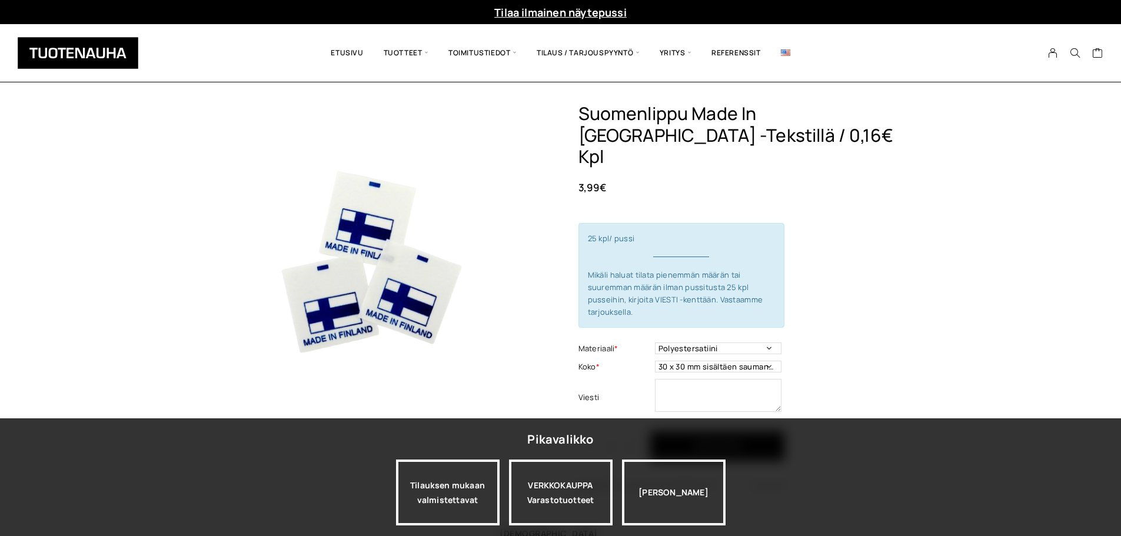 This screenshot has height=536, width=1121. I want to click on span: Toimitustiedot, so click(483, 53).